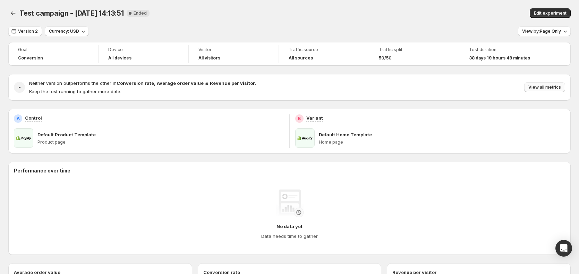 The height and width of the screenshot is (274, 579). Describe the element at coordinates (301, 58) in the screenshot. I see `h4: All sources` at that location.